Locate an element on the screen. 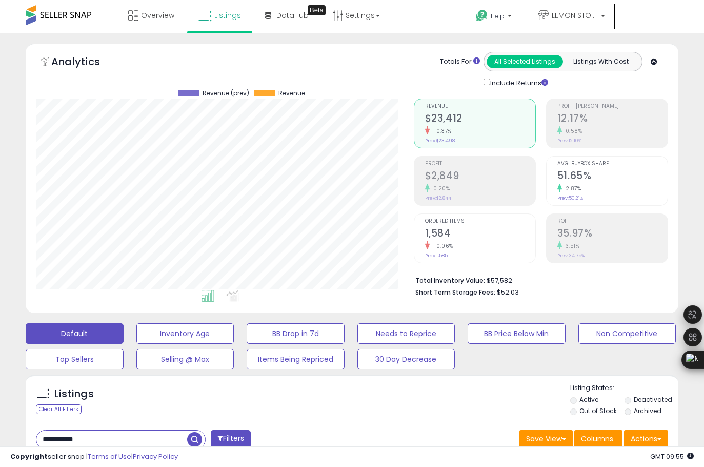  span: Revenue (prev) is located at coordinates (226, 93).